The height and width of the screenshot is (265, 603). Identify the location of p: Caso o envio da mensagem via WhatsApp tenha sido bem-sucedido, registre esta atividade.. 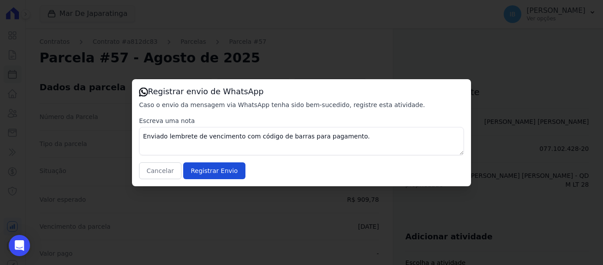
(302, 105).